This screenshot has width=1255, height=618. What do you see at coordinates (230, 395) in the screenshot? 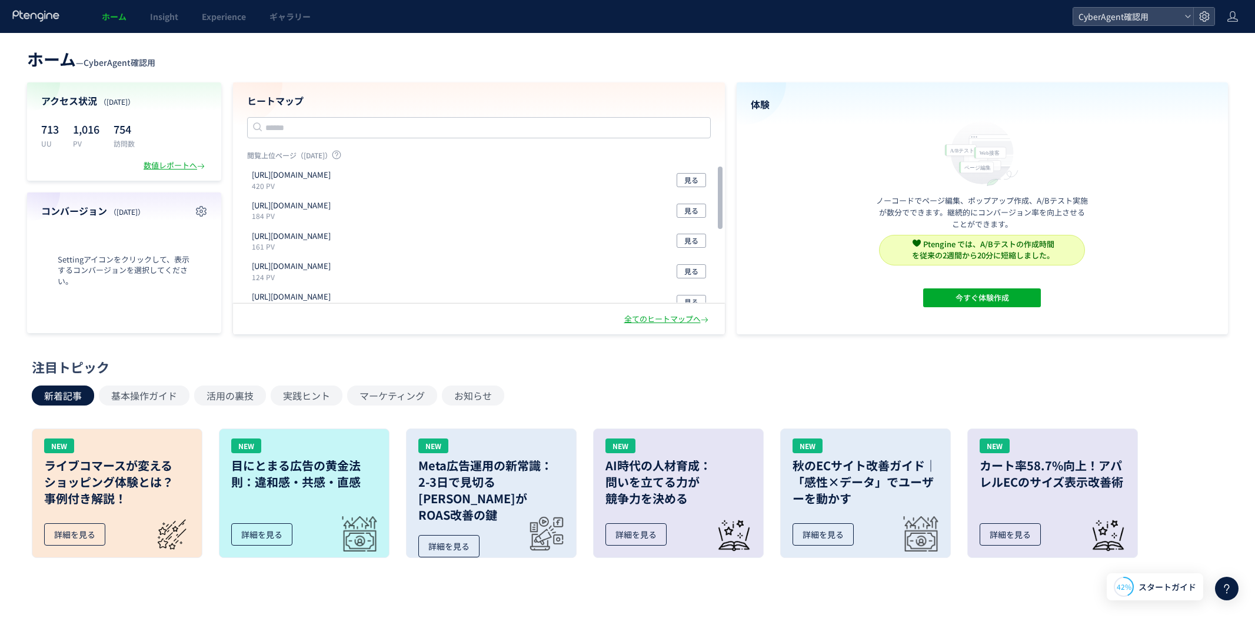
I see `button: 活用の裏技` at bounding box center [230, 395].